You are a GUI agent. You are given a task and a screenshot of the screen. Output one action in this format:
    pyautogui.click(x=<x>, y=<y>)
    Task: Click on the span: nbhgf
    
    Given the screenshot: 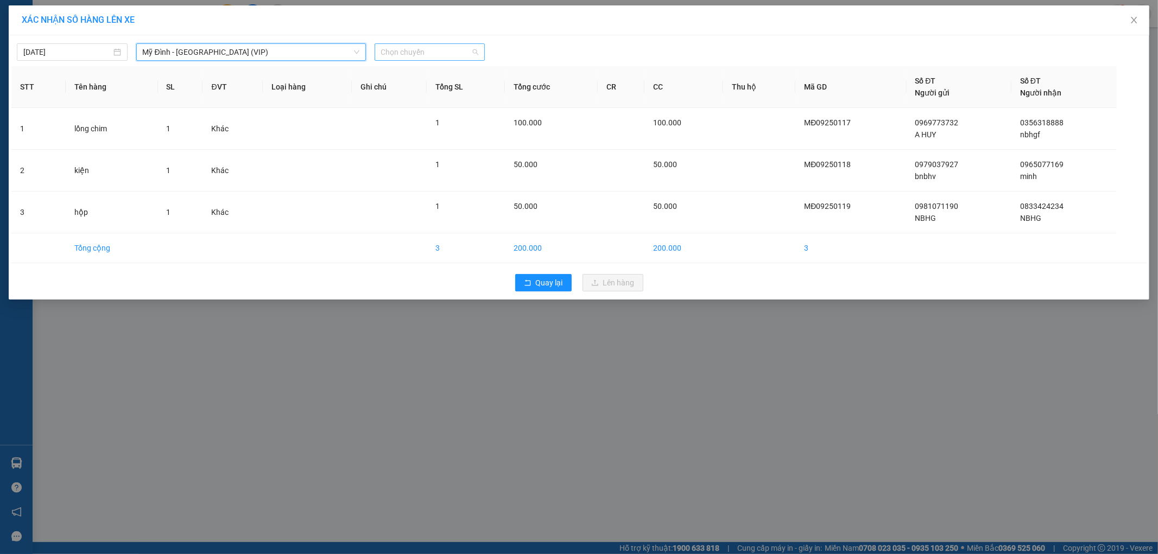 What is the action you would take?
    pyautogui.click(x=1029, y=135)
    